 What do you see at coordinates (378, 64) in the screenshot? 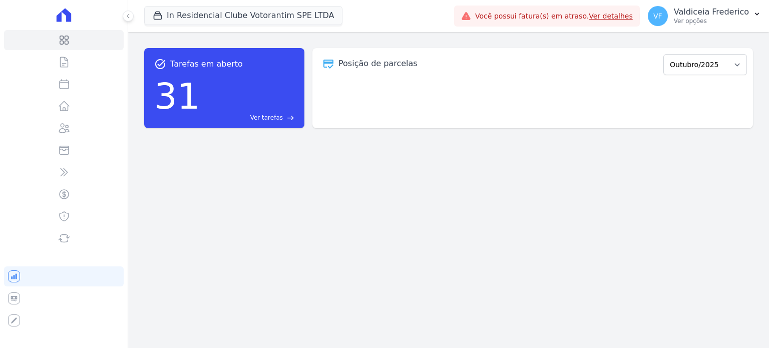
I see `div: Posição de parcelas` at bounding box center [378, 64].